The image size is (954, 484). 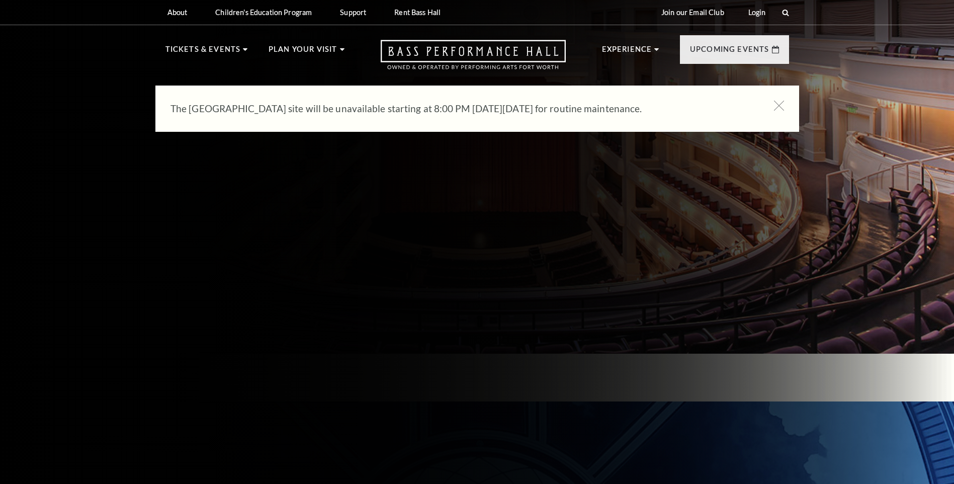 I want to click on p: Plan Your Visit, so click(x=303, y=52).